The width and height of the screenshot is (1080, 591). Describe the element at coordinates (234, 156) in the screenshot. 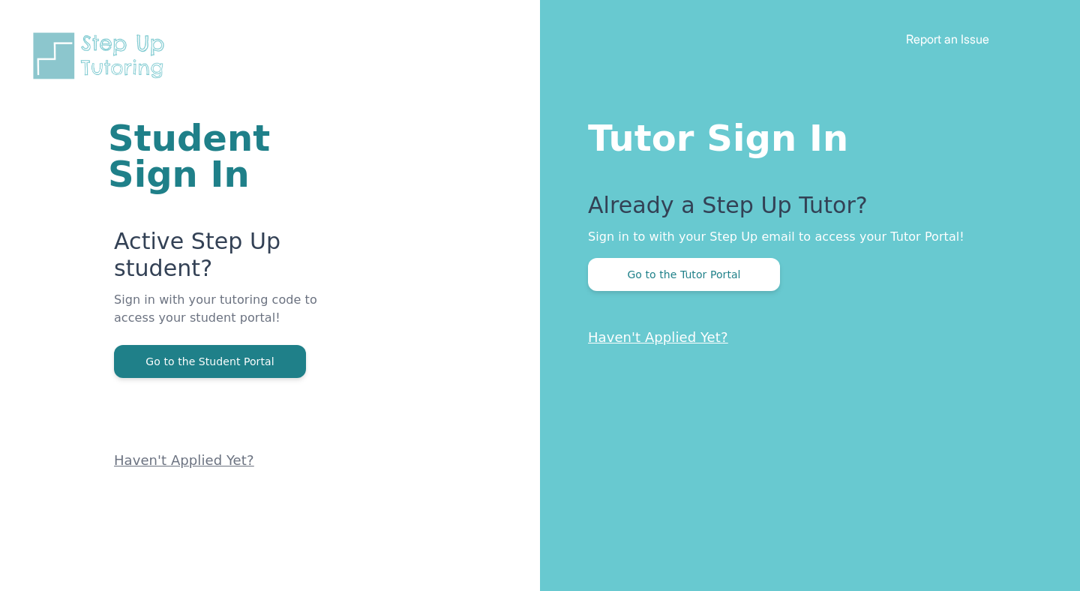

I see `h1: Student Sign In` at that location.